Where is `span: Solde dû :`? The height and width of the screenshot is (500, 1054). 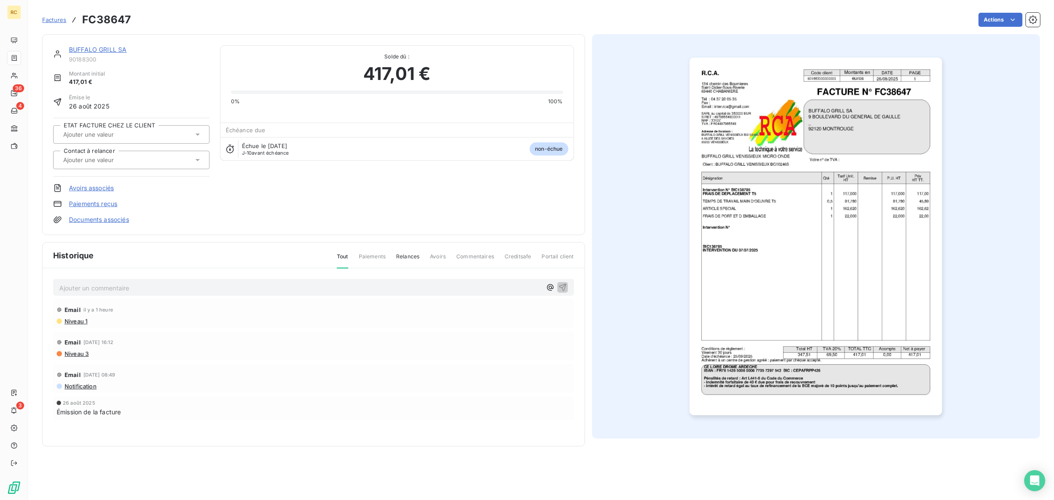 span: Solde dû : is located at coordinates (397, 57).